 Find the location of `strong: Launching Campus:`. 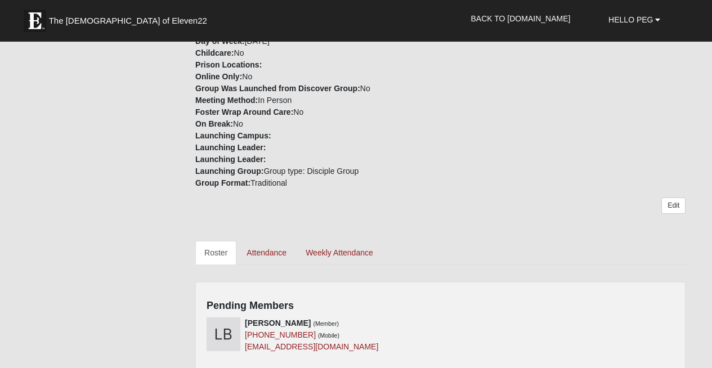

strong: Launching Campus: is located at coordinates (233, 136).